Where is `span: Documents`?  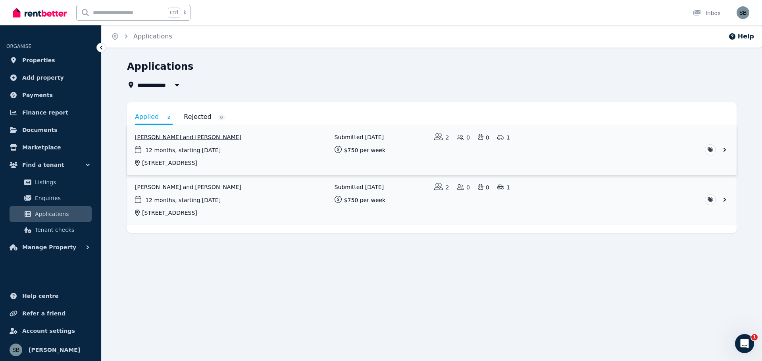 span: Documents is located at coordinates (40, 130).